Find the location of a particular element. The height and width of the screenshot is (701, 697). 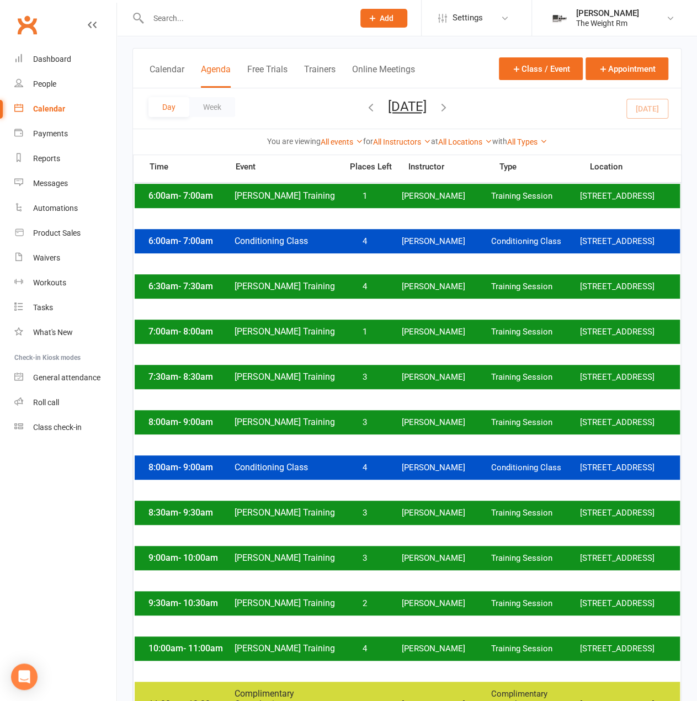

span: 9:00am is located at coordinates (190, 557).